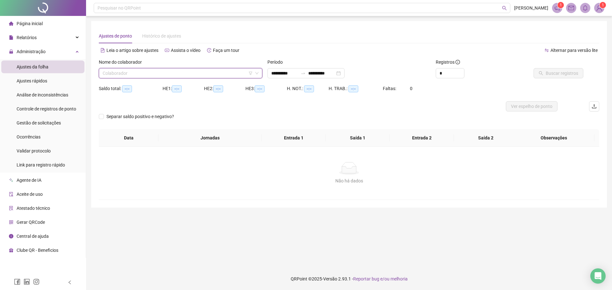 The image size is (612, 290). What do you see at coordinates (11, 208) in the screenshot?
I see `span: solution` at bounding box center [11, 208].